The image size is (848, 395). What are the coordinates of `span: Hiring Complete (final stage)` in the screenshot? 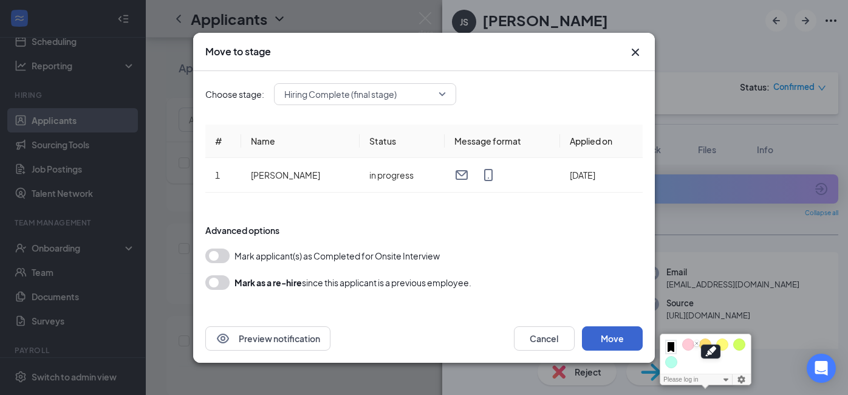 It's located at (340, 94).